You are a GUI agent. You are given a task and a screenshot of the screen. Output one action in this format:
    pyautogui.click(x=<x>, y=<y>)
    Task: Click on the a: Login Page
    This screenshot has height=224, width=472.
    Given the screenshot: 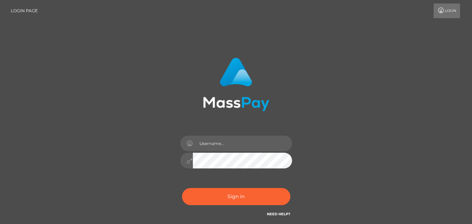 What is the action you would take?
    pyautogui.click(x=24, y=11)
    